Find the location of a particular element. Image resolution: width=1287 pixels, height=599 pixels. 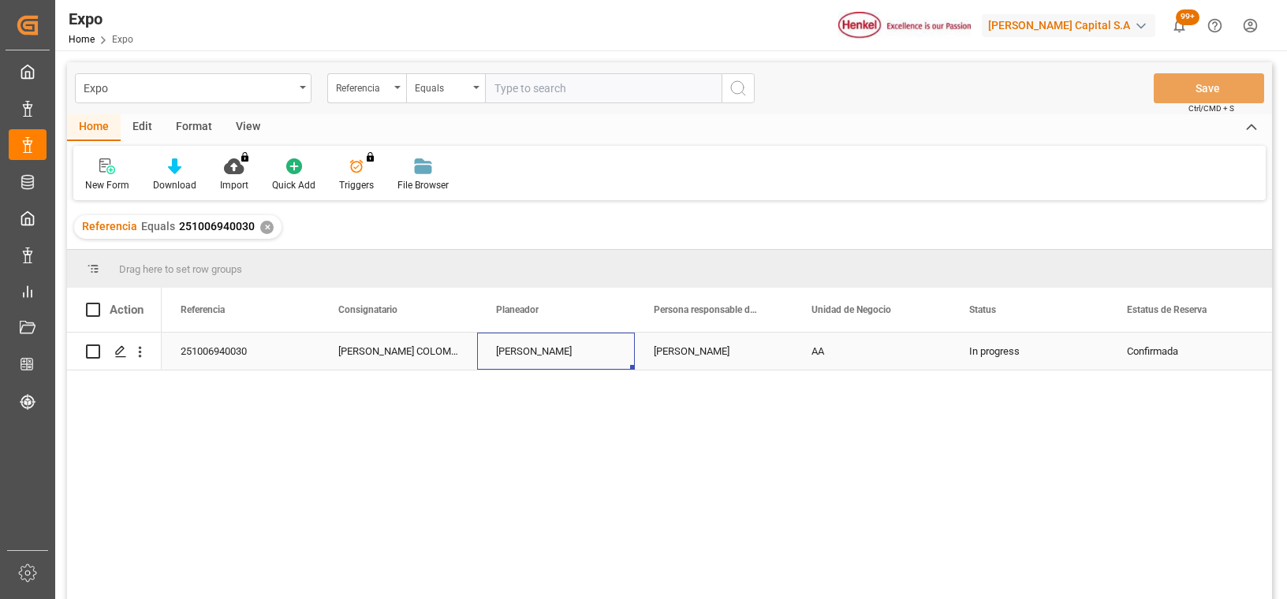

span: 251006940030 is located at coordinates (217, 226).